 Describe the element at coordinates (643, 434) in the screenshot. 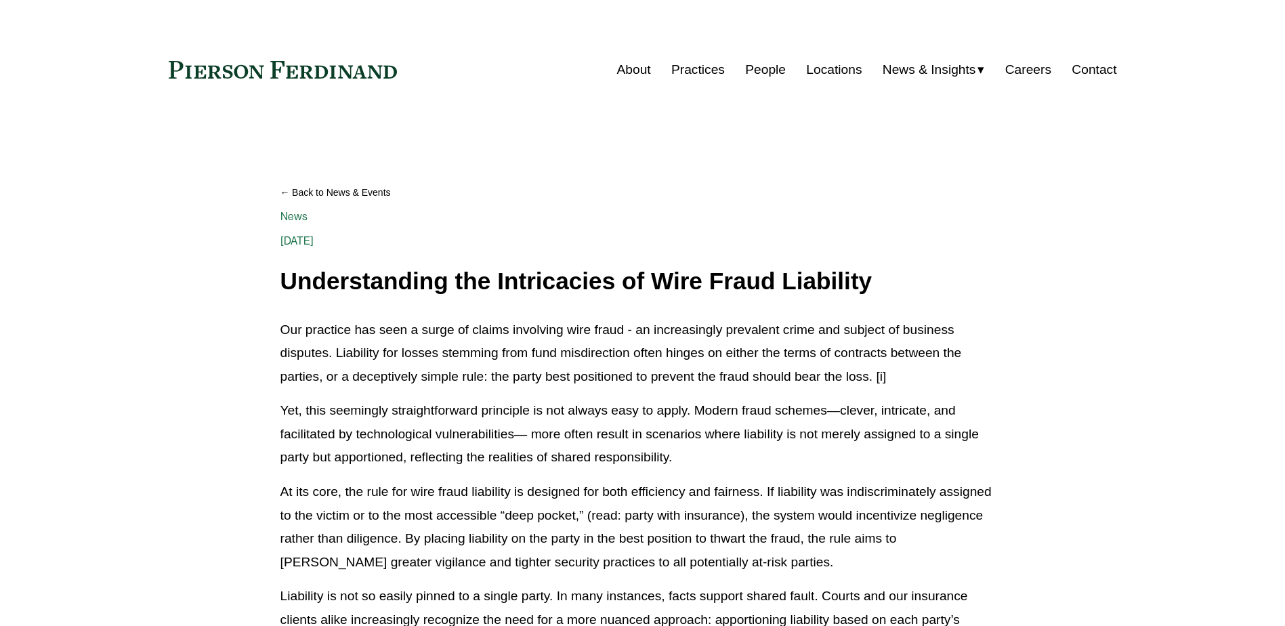

I see `p: Yet, this seemingly straightforward principle is not always easy to apply. Modern fraud schemes—c...` at that location.